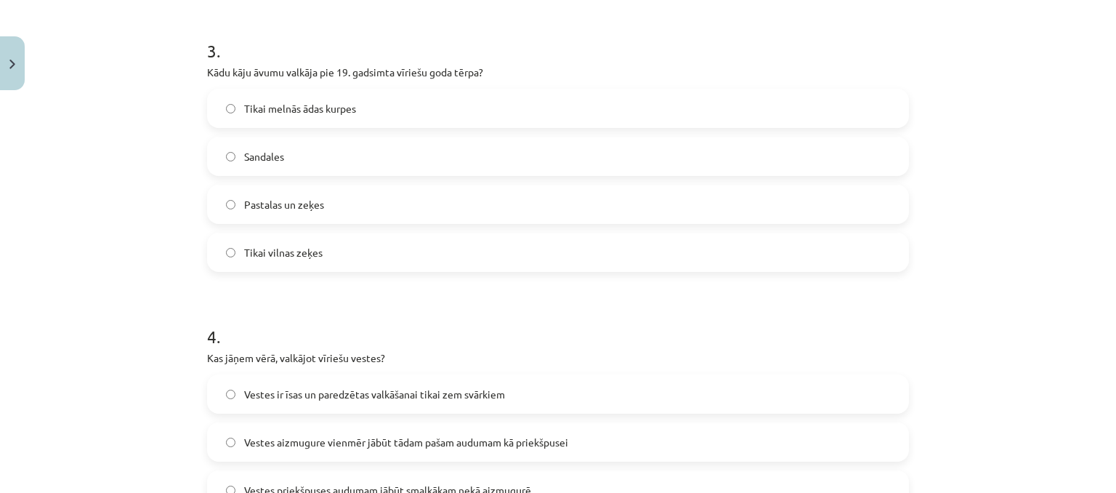  What do you see at coordinates (230, 204) in the screenshot?
I see `input: Pastalas un zeķes` at bounding box center [230, 204].